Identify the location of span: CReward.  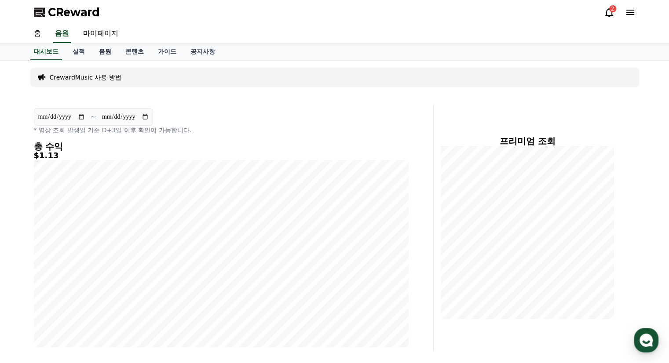
(74, 12).